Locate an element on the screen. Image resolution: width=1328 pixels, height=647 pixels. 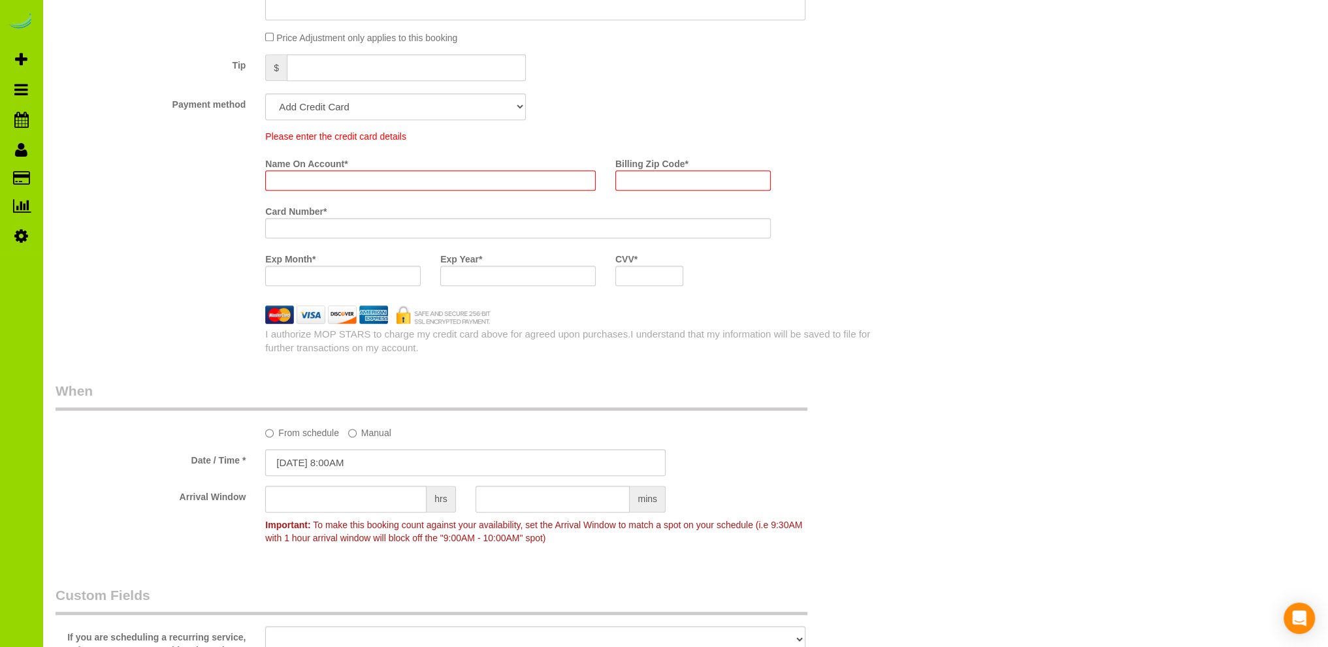
span: mins is located at coordinates (647, 499).